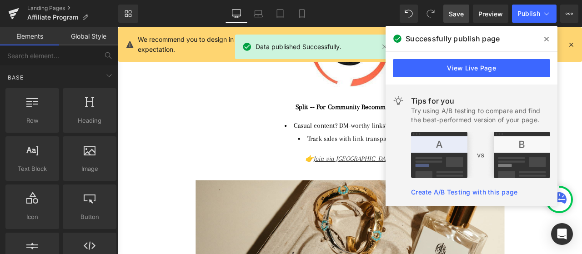 This screenshot has height=254, width=582. I want to click on span: Successfully publish page, so click(453, 39).